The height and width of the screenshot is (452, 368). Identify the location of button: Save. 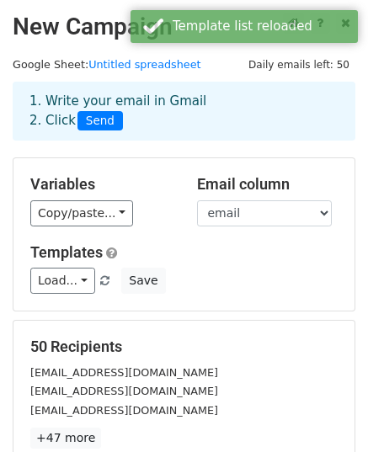
(143, 280).